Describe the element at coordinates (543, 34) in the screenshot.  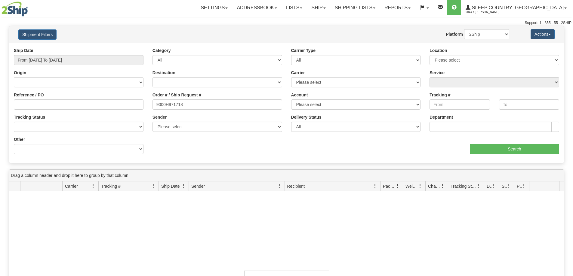
I see `button: Actions` at that location.